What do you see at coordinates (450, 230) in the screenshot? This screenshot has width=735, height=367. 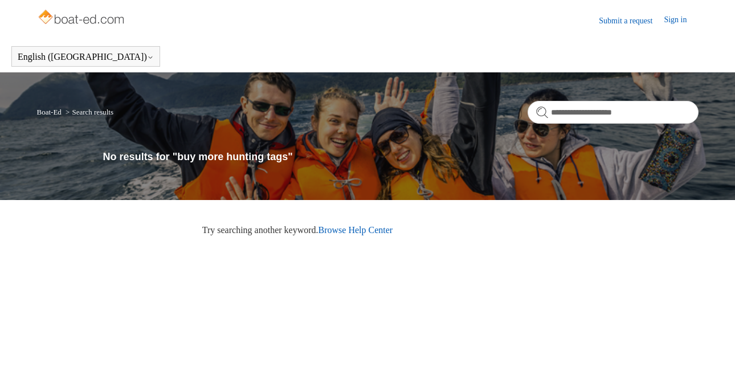 I see `p: Try searching another keyword.` at bounding box center [450, 230].